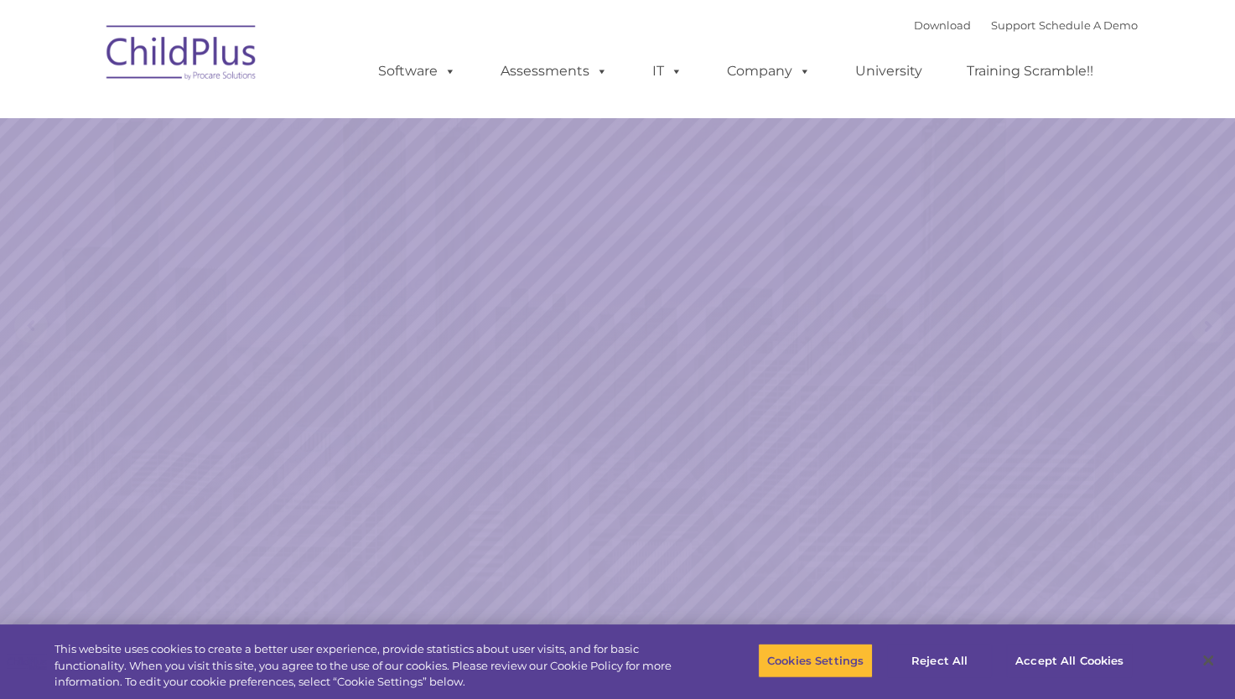  I want to click on a: Schedule A Demo, so click(1088, 25).